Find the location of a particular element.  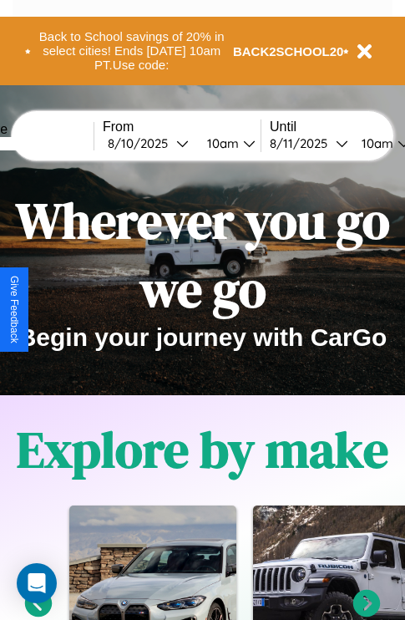

button: 8/10/2025 is located at coordinates (148, 143).